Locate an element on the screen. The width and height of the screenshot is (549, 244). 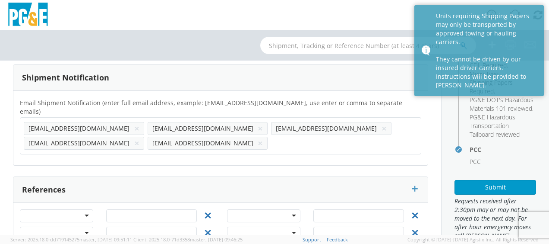
a: Feedback is located at coordinates (337, 239).